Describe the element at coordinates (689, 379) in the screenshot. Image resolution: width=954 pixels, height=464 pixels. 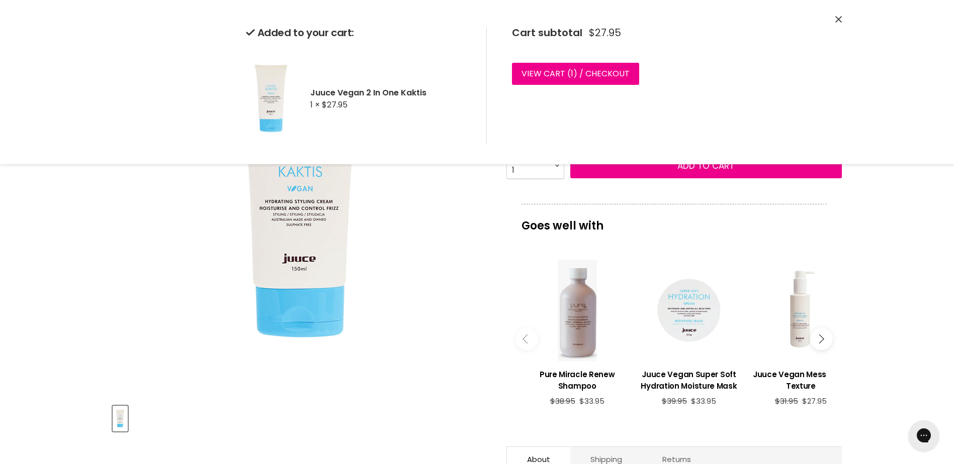
I see `a: View product:Juuce Vegan Super Soft Hydration Moisture Mask` at that location.